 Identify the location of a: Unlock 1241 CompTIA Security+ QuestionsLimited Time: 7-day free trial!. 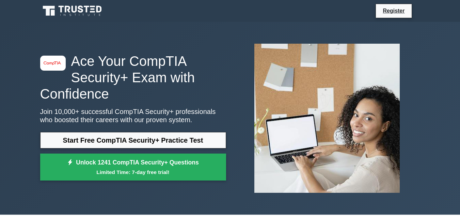
(133, 167).